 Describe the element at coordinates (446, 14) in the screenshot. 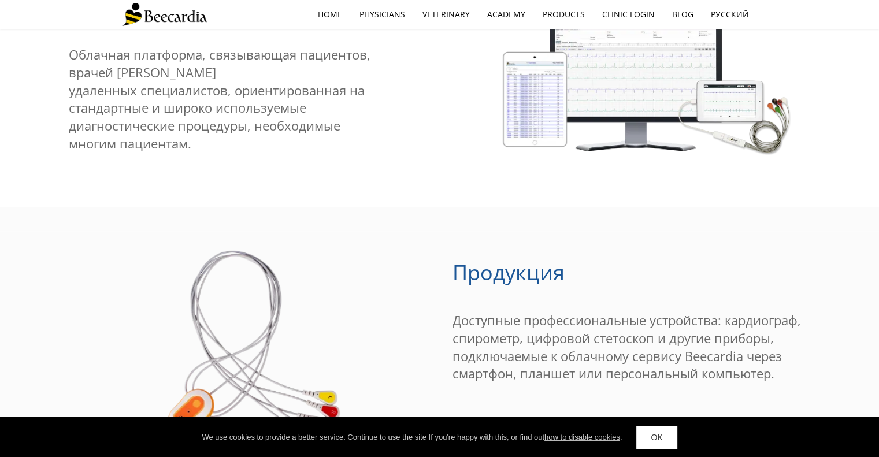

I see `a: Veterinary` at that location.